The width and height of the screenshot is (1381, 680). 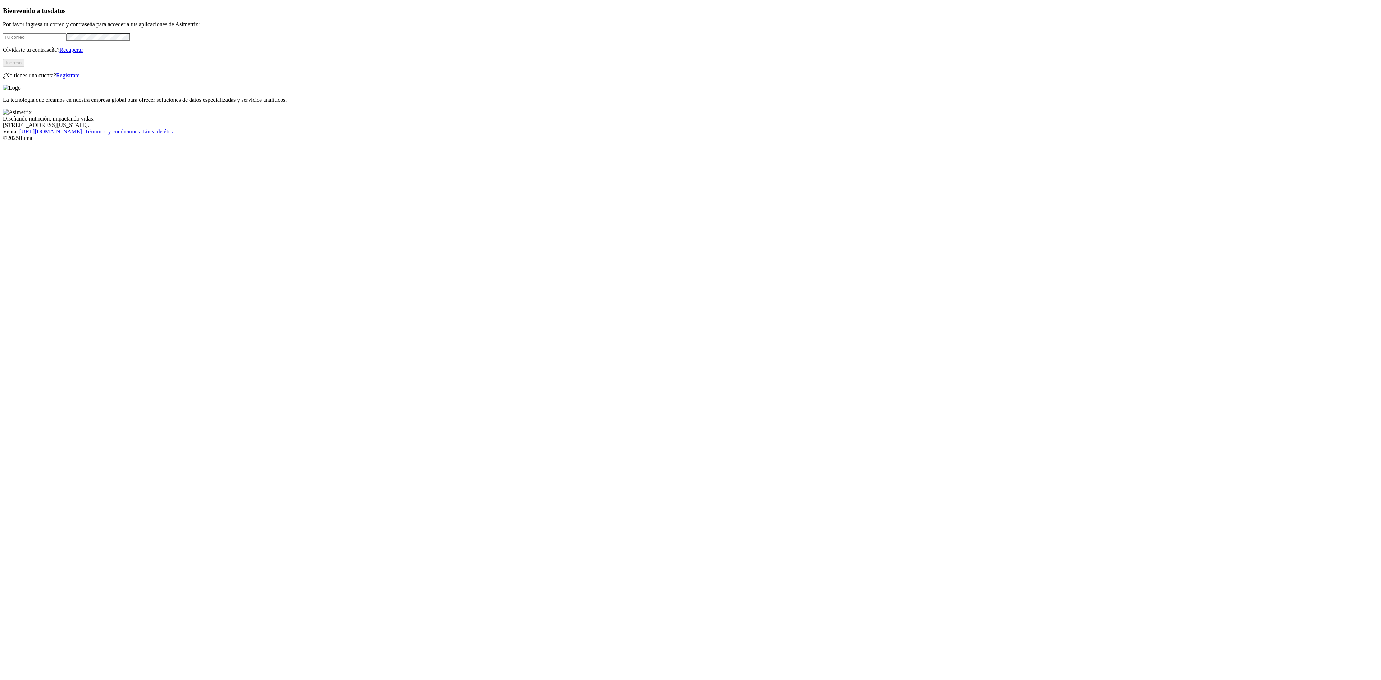 I want to click on img: Asimetrix, so click(x=17, y=112).